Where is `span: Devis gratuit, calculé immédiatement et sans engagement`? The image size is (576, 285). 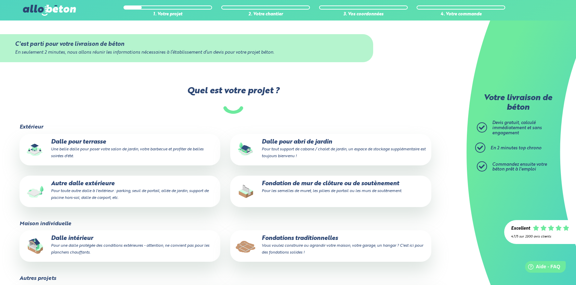 span: Devis gratuit, calculé immédiatement et sans engagement is located at coordinates (517, 128).